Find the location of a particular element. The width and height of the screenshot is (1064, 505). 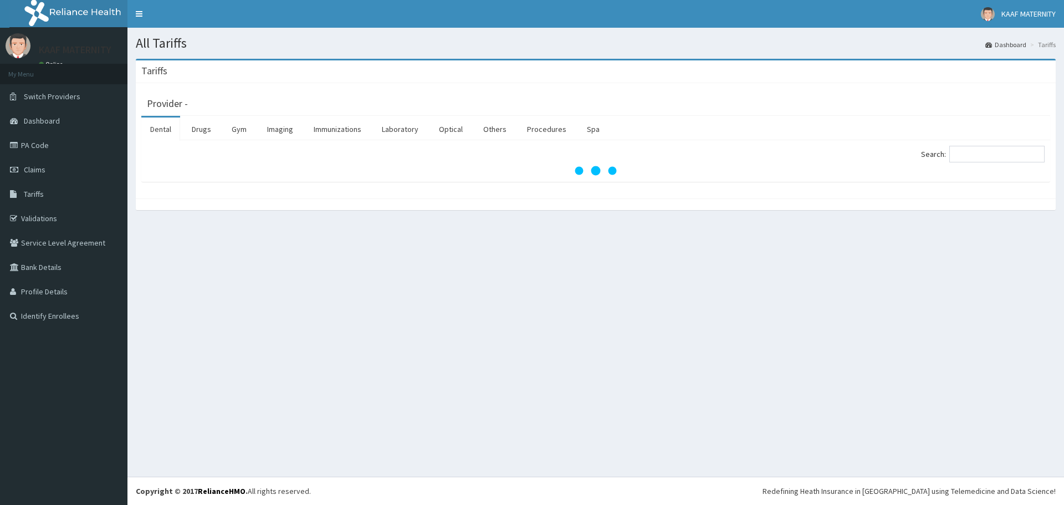

span: Tariffs is located at coordinates (34, 194).